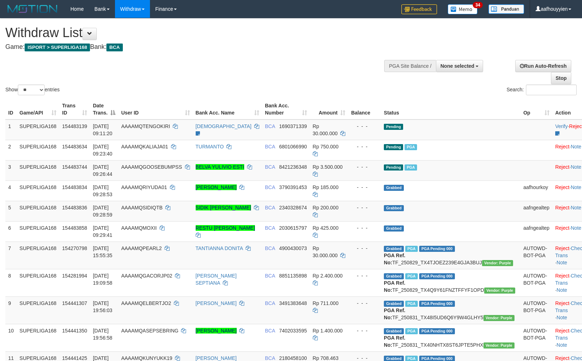  I want to click on a: Stop, so click(561, 78).